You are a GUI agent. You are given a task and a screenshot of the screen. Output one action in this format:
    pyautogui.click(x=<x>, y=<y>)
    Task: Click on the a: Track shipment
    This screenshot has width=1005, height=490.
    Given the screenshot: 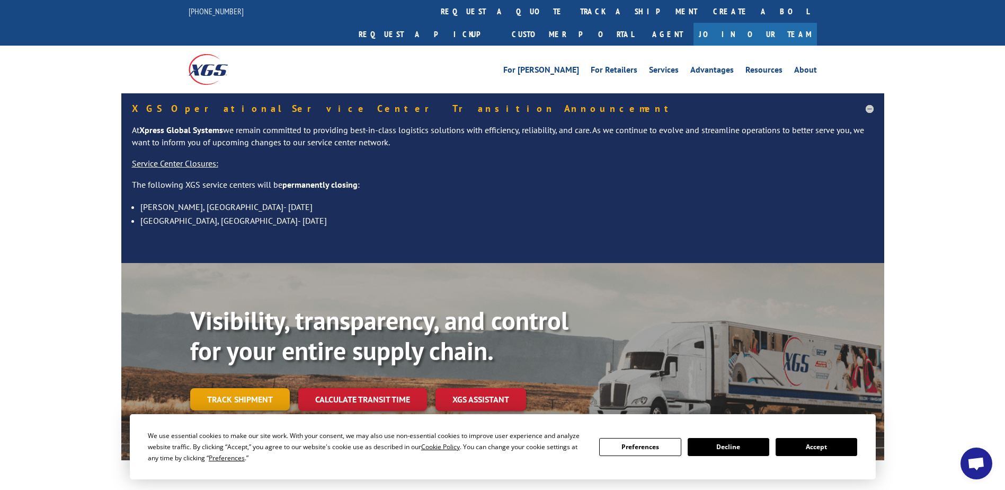 What is the action you would take?
    pyautogui.click(x=240, y=399)
    